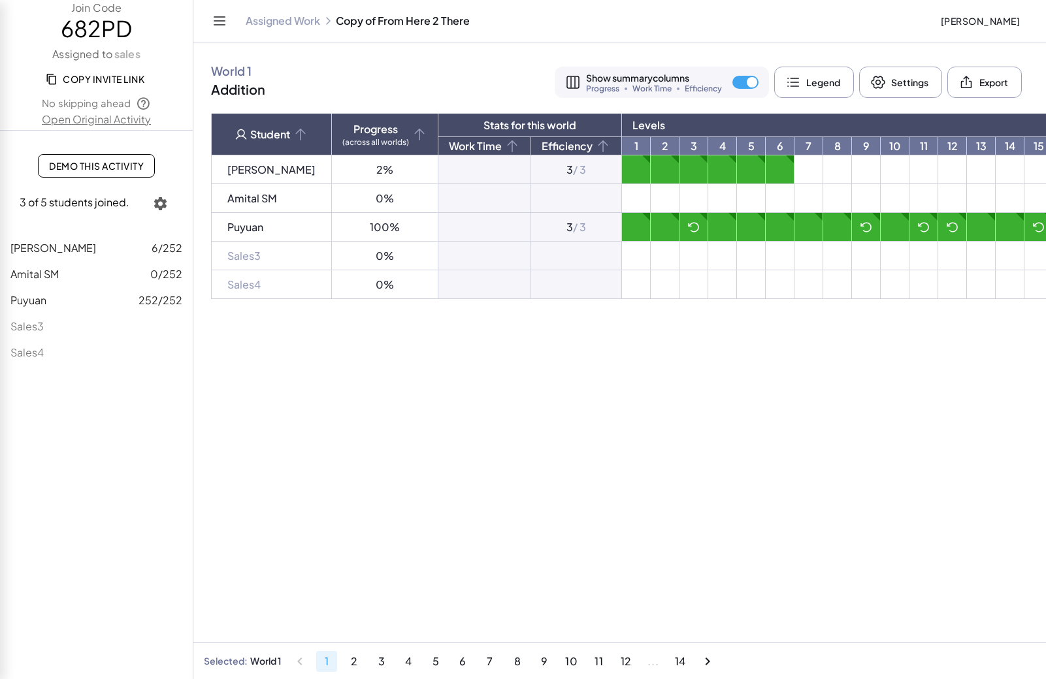  I want to click on button: Go to page 3, so click(381, 662).